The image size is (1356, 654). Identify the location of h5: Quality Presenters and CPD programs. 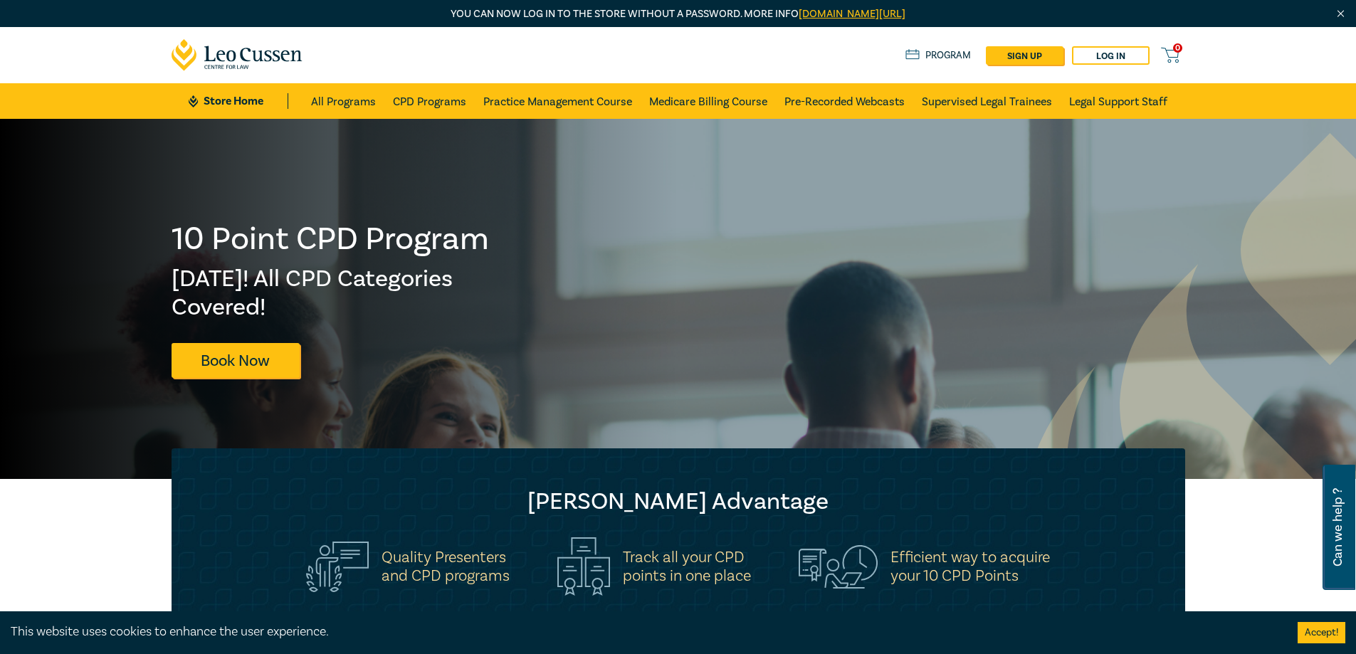
(446, 567).